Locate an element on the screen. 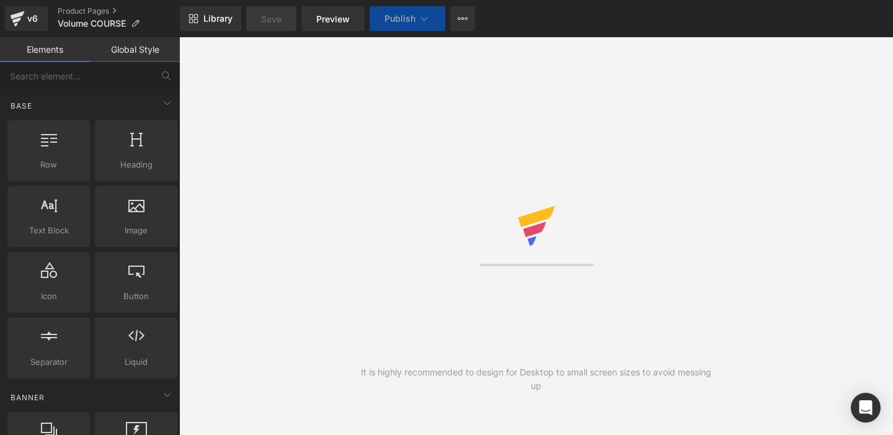 The height and width of the screenshot is (435, 893). span: Row is located at coordinates (48, 164).